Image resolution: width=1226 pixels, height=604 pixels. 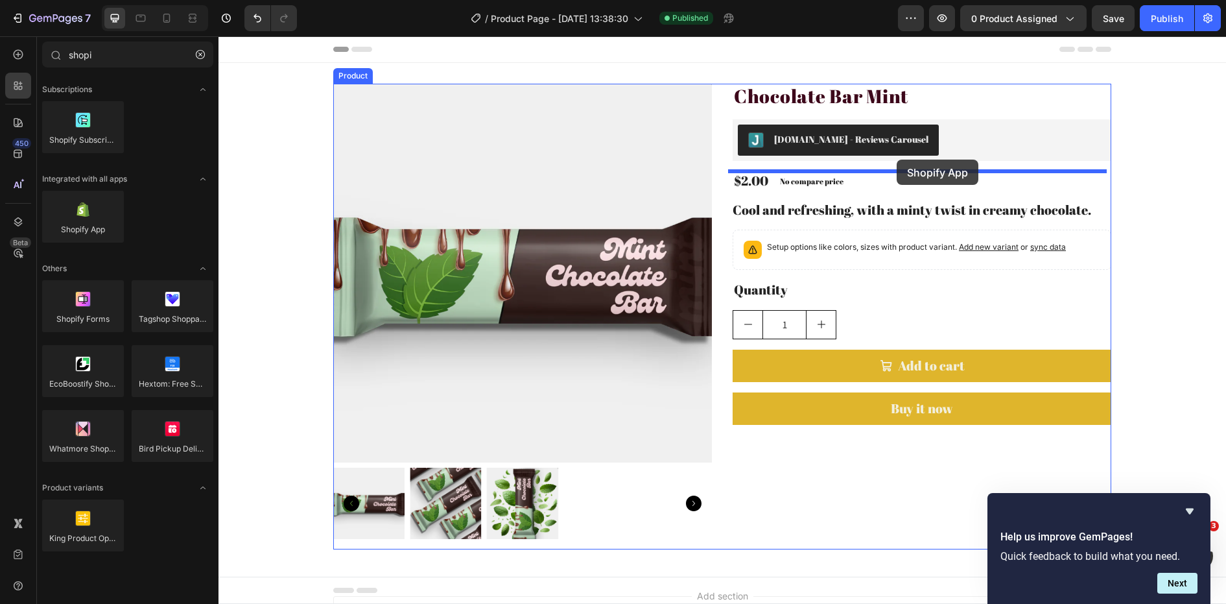 I want to click on span: Others, so click(x=54, y=268).